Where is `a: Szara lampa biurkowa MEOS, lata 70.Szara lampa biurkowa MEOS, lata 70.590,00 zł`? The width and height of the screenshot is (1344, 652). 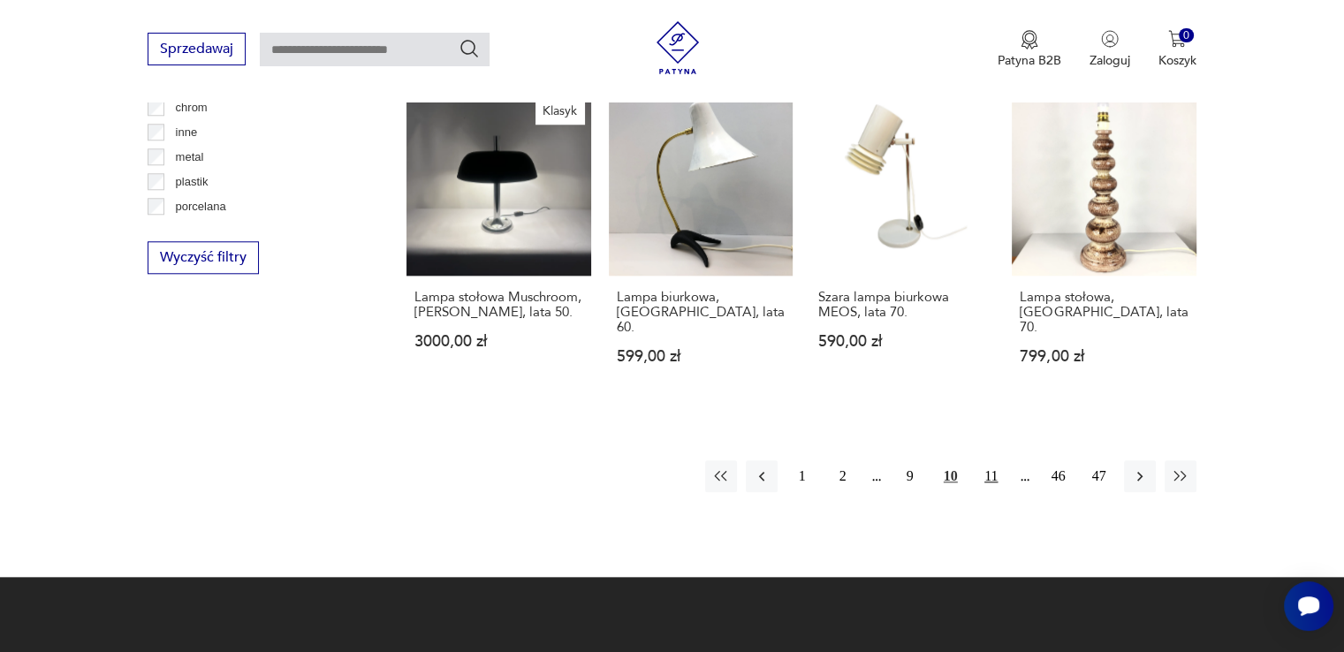 a: Szara lampa biurkowa MEOS, lata 70.Szara lampa biurkowa MEOS, lata 70.590,00 zł is located at coordinates (902, 245).